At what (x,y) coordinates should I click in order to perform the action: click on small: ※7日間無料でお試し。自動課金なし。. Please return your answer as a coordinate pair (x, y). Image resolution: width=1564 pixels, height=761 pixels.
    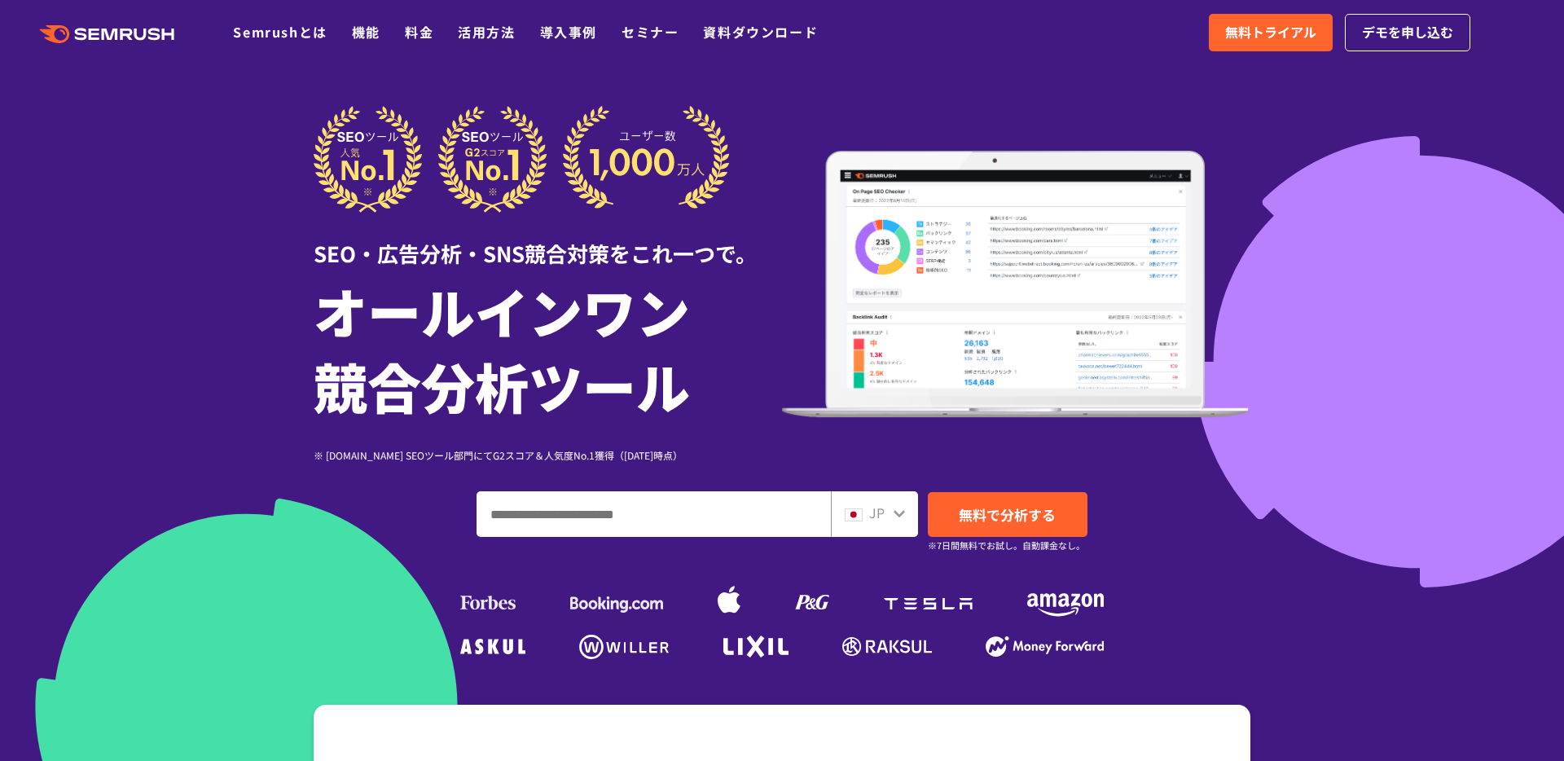
    Looking at the image, I should click on (1006, 545).